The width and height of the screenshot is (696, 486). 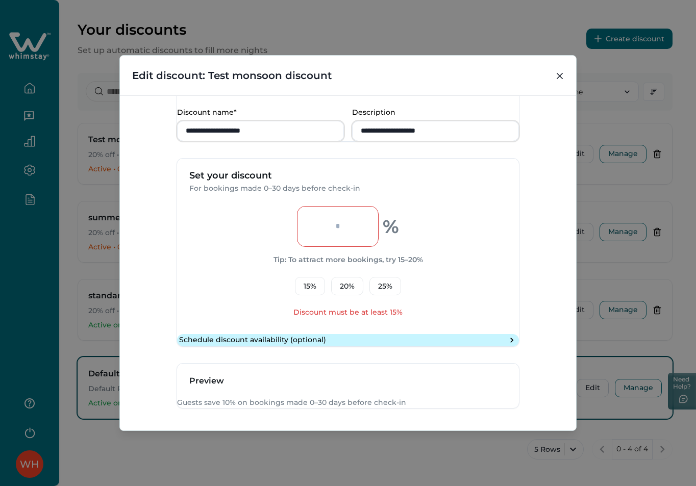 What do you see at coordinates (348, 189) in the screenshot?
I see `p: For bookings made 0–30 days before check-in` at bounding box center [348, 189].